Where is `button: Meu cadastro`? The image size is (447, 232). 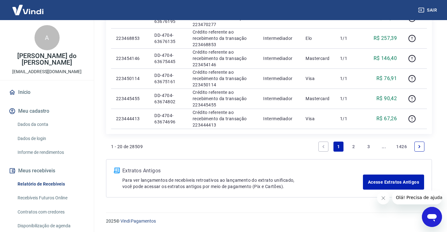
button: Meu cadastro is located at coordinates (47, 111).